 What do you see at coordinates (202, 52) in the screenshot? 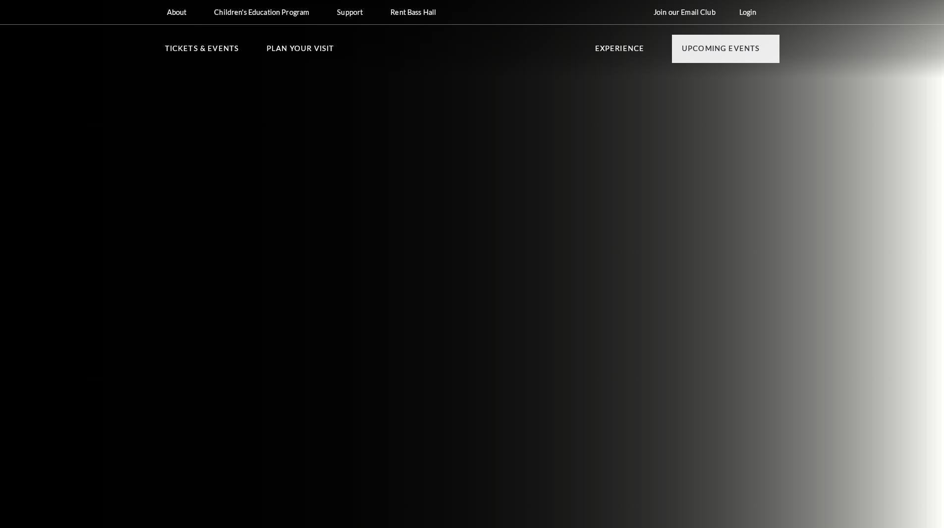
I see `p: Tickets & Events` at bounding box center [202, 52].